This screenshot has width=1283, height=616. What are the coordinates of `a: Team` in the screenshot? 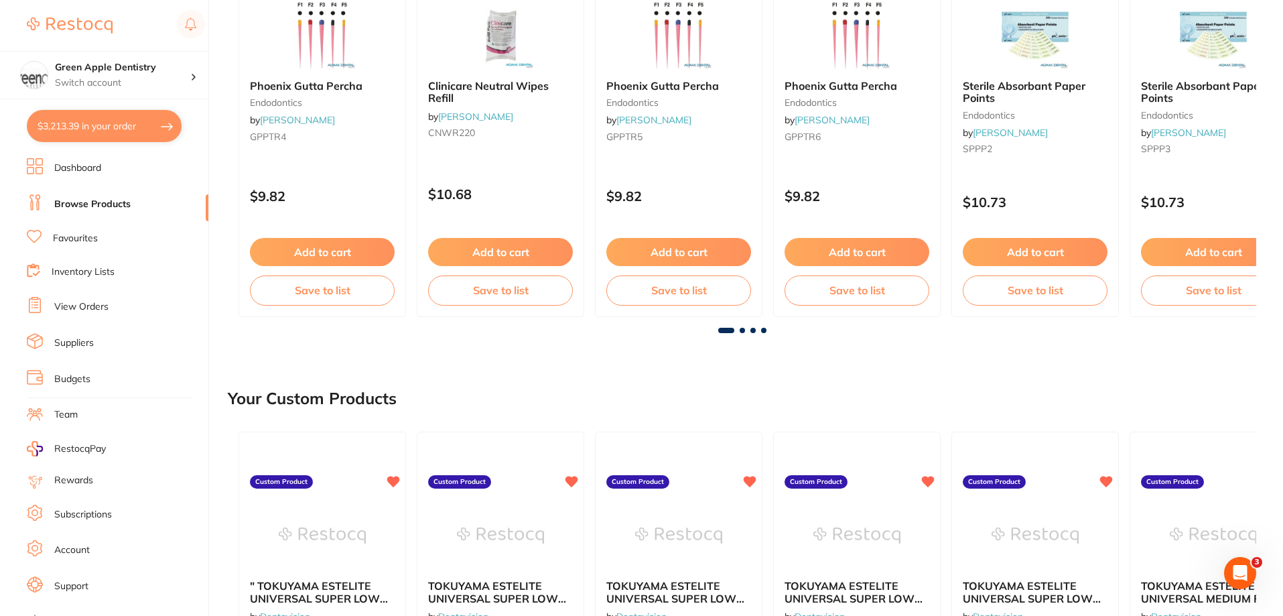 It's located at (66, 415).